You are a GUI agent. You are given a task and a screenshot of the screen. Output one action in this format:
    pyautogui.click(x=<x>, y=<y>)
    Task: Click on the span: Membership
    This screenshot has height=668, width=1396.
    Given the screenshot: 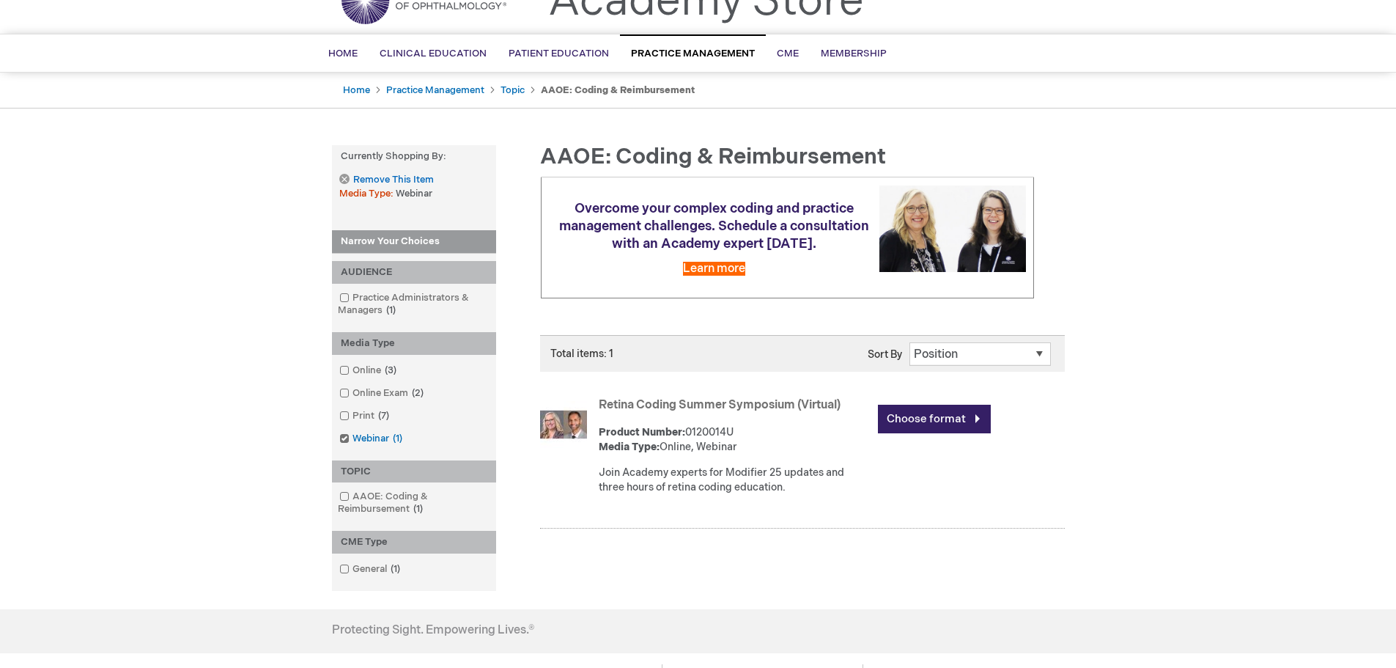 What is the action you would take?
    pyautogui.click(x=854, y=54)
    